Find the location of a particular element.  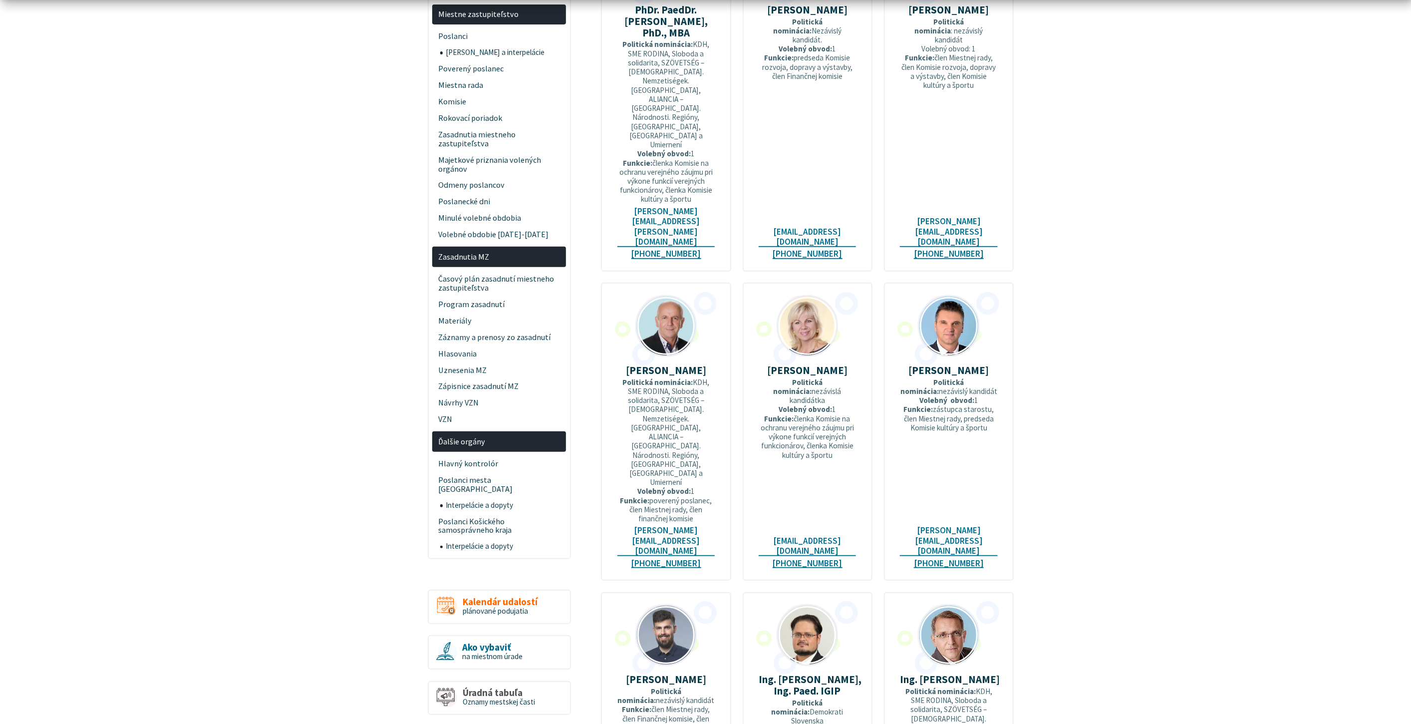

span: Časový plán zasadnutí miestneho zastupiteľstva is located at coordinates (499, 283).